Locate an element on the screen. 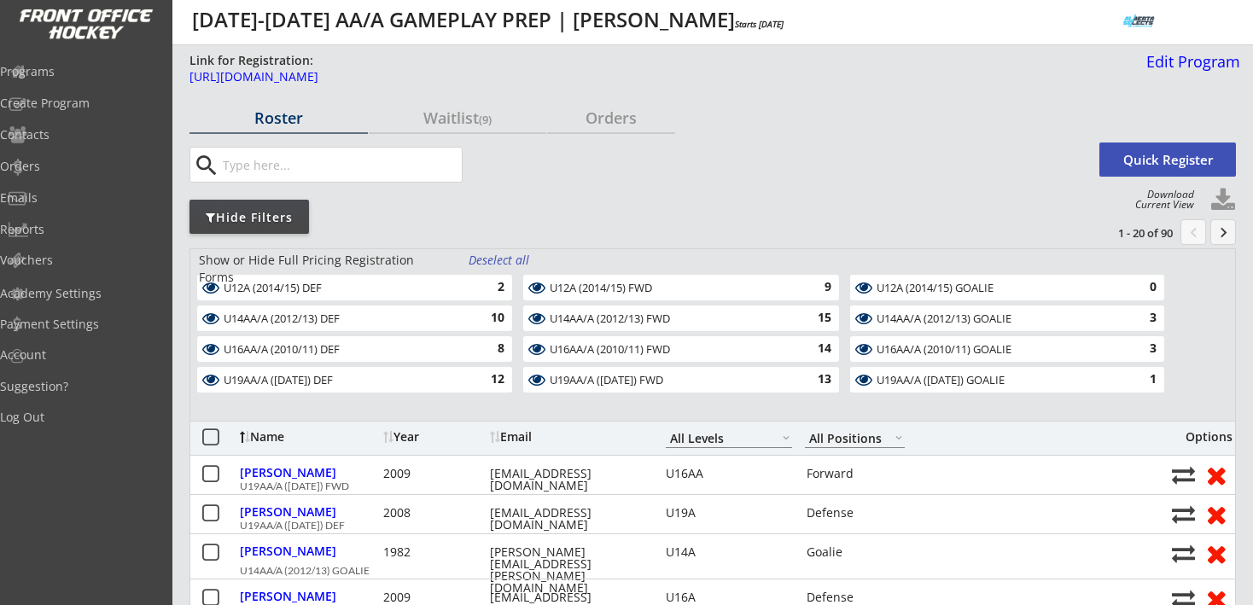  div: 1 is located at coordinates (1140, 380).